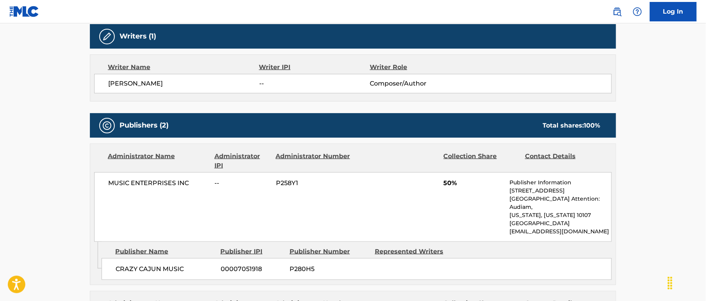 The height and width of the screenshot is (301, 706). I want to click on p: Publisher Information, so click(561, 183).